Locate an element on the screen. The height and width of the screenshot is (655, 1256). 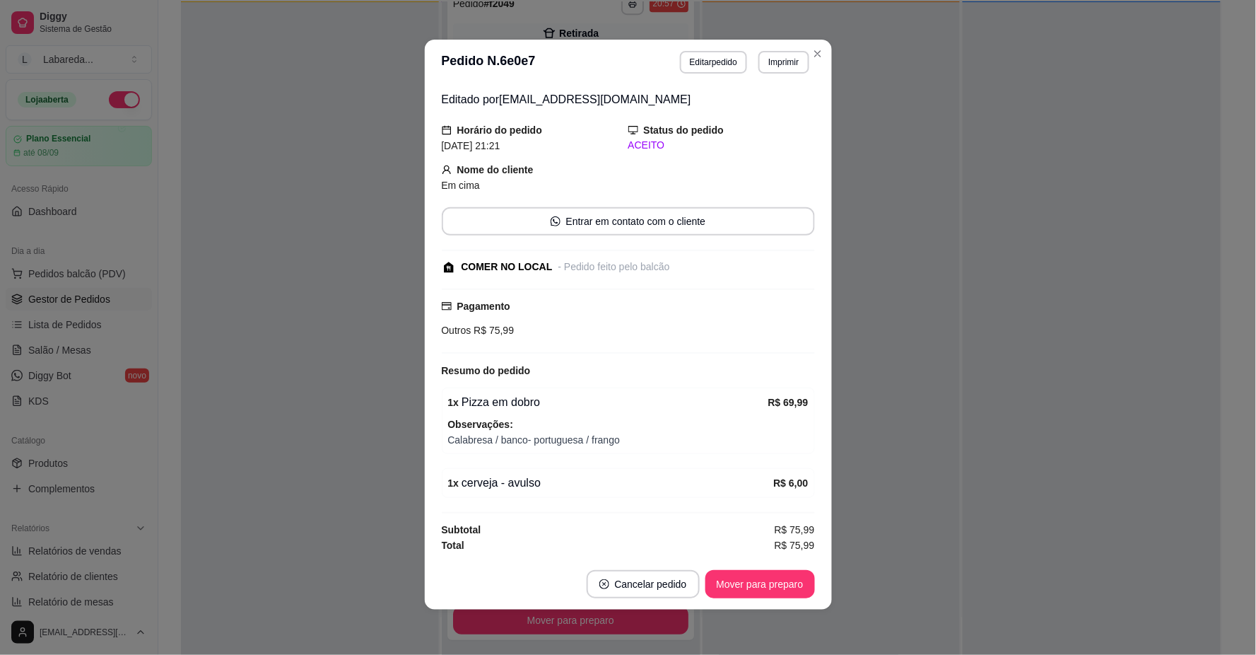
button: Editarpedido is located at coordinates (713, 62).